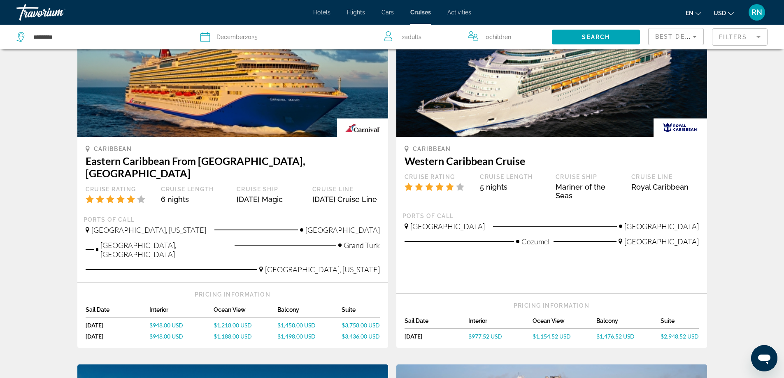  I want to click on span: Flights, so click(356, 12).